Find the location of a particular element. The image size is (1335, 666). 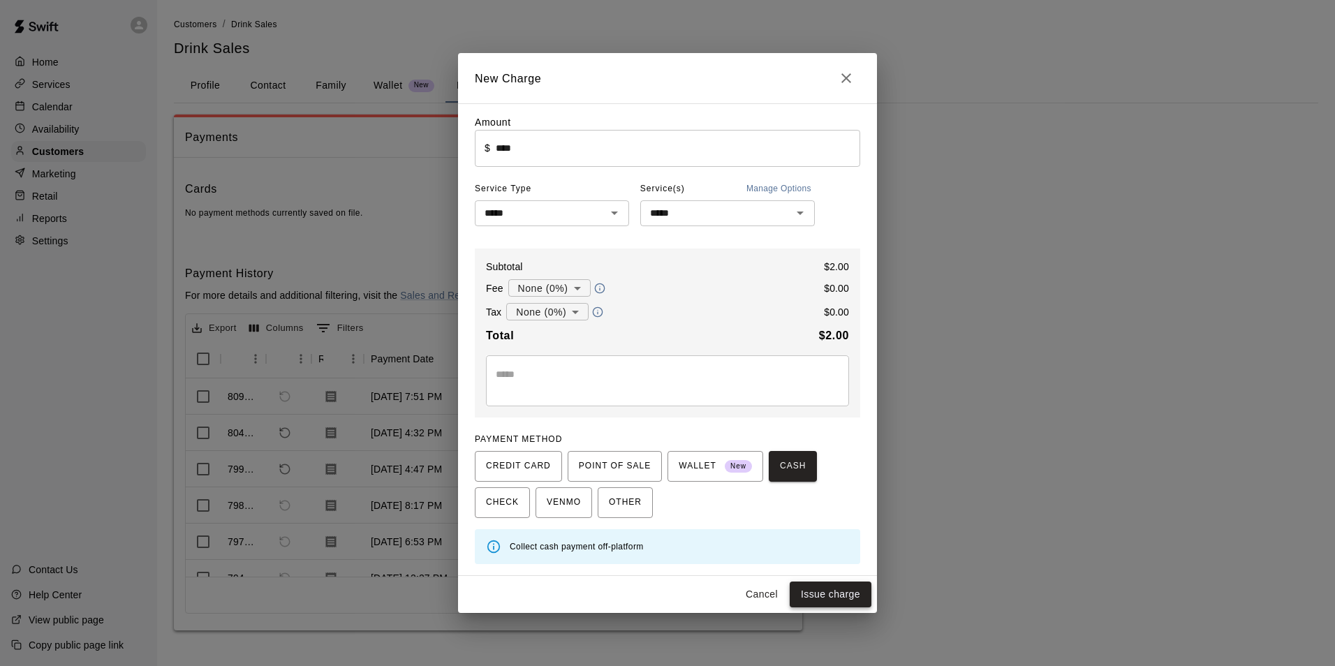

label: Amount is located at coordinates (493, 122).